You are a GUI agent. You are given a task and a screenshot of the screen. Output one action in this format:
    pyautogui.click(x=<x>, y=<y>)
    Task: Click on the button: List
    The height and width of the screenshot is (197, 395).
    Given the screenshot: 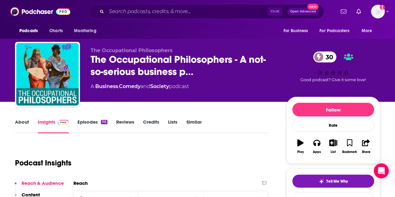 What is the action you would take?
    pyautogui.click(x=333, y=146)
    